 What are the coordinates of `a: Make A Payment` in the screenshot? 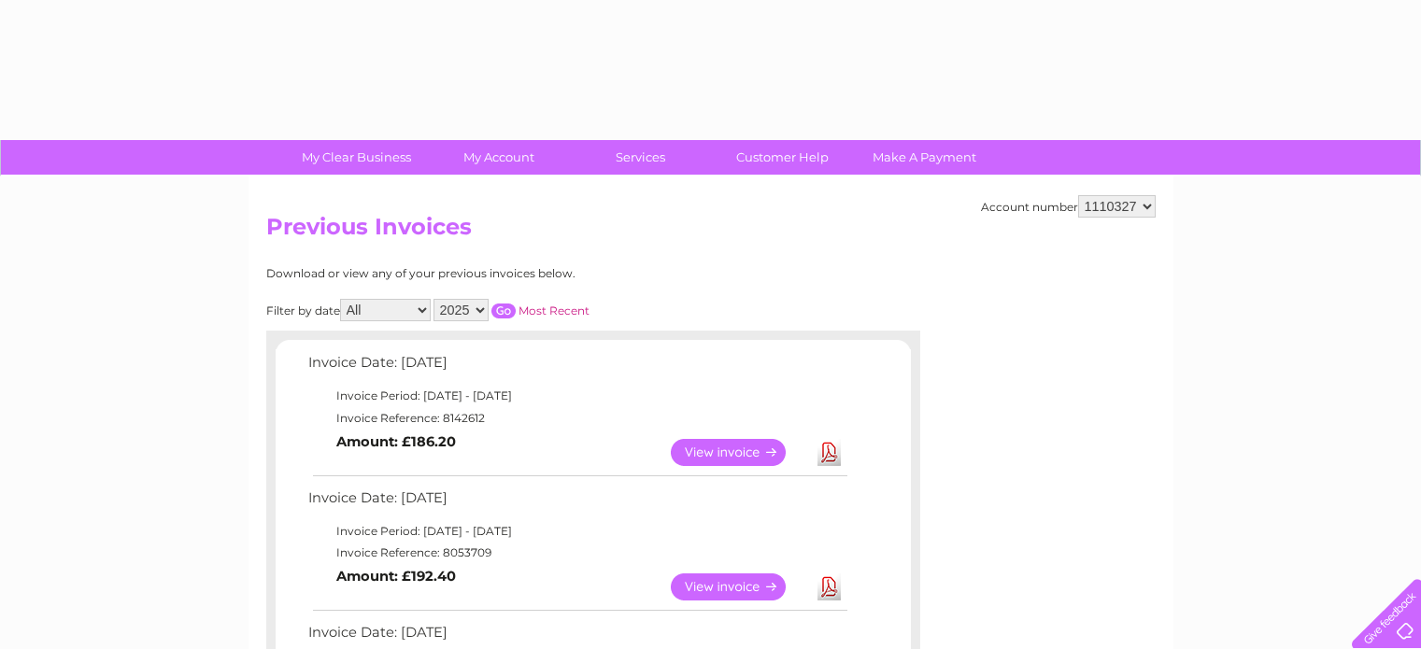 It's located at (924, 157).